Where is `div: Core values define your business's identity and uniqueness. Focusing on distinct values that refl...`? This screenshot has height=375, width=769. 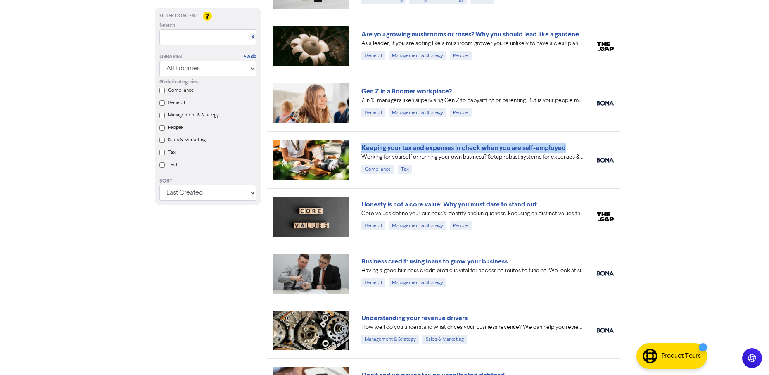 div: Core values define your business's identity and uniqueness. Focusing on distinct values that refl... is located at coordinates (473, 214).